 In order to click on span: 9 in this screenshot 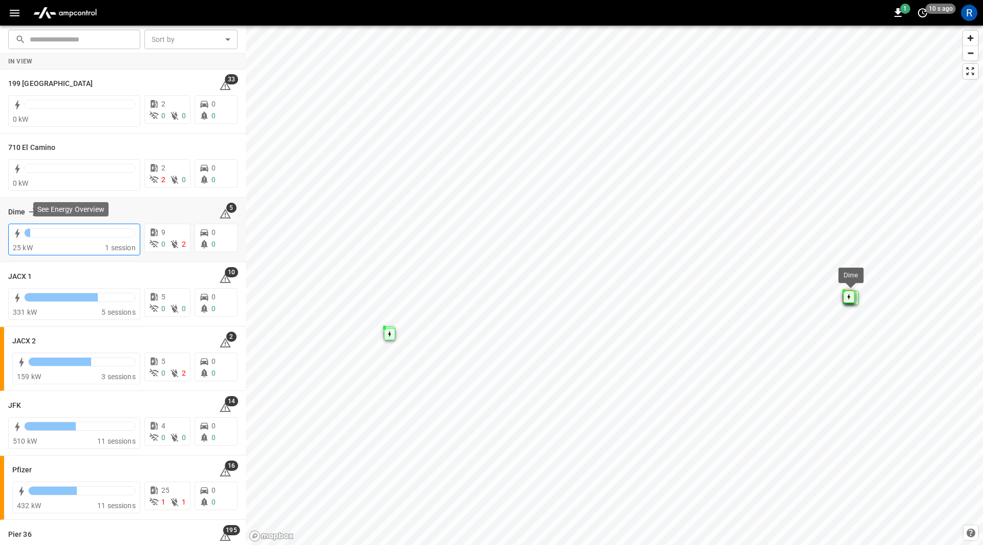, I will do `click(163, 232)`.